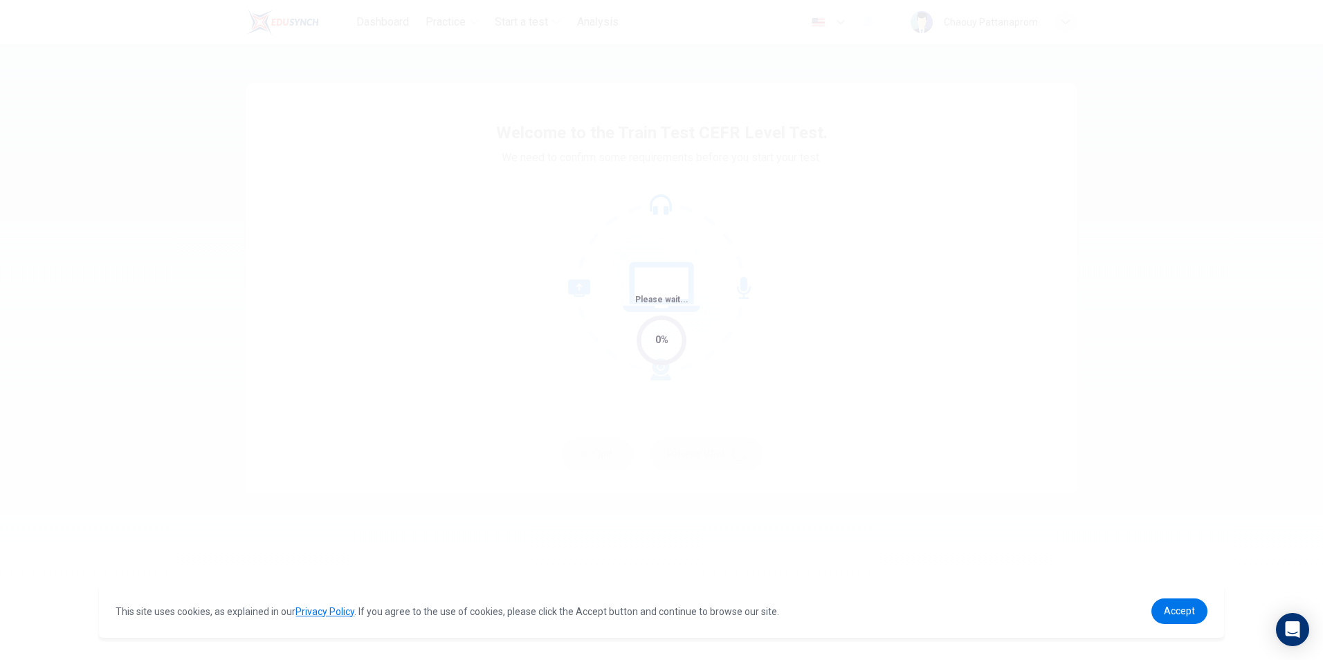  I want to click on a: dismiss cookie message, so click(1179, 611).